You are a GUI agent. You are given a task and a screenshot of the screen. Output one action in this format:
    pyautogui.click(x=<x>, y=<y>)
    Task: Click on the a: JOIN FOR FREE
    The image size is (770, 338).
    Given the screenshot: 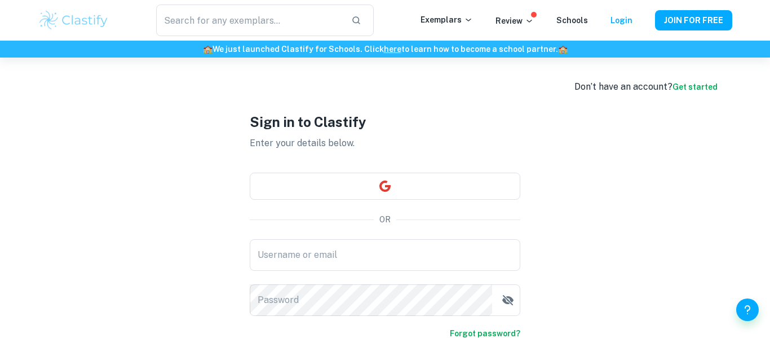 What is the action you would take?
    pyautogui.click(x=693, y=20)
    